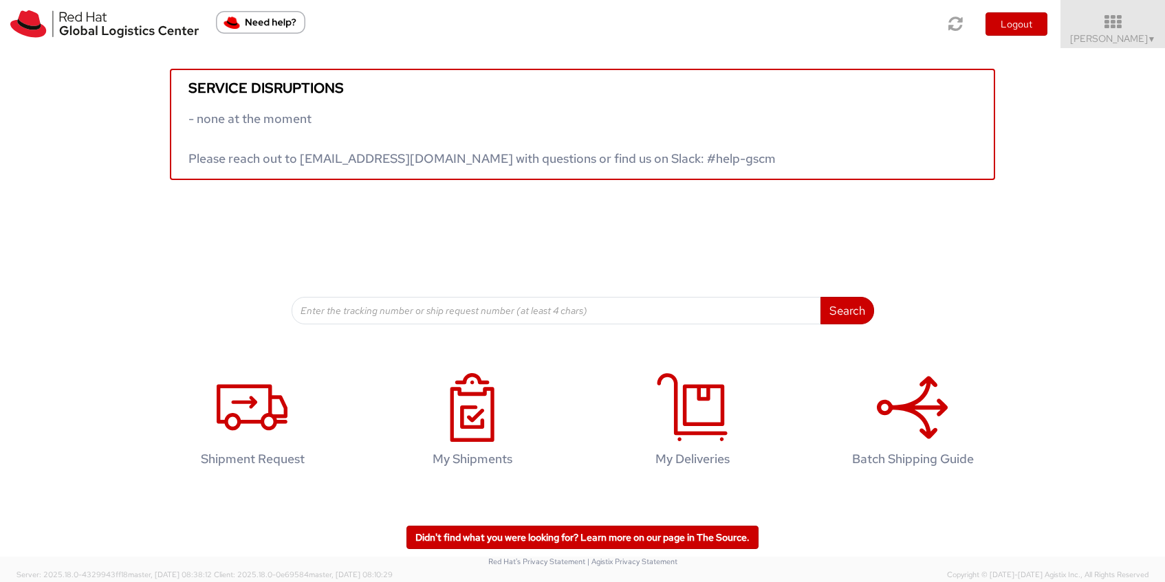  What do you see at coordinates (252, 459) in the screenshot?
I see `h4: Shipment Request` at bounding box center [252, 459].